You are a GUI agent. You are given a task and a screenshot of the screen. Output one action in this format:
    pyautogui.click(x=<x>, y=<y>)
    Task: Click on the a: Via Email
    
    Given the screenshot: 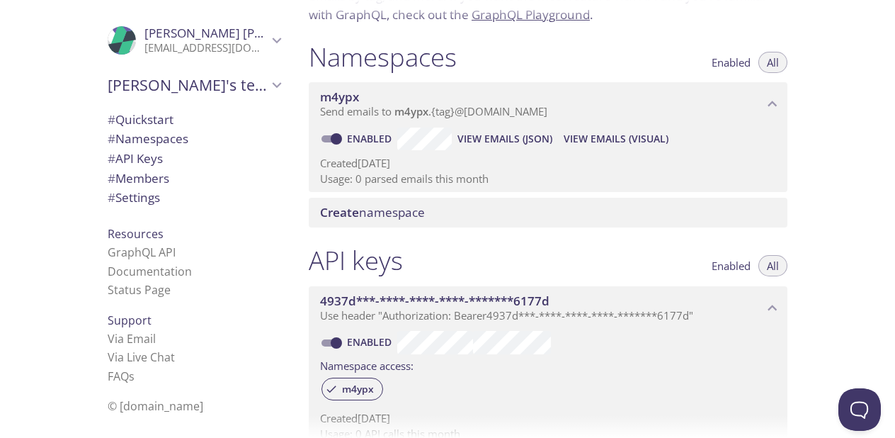 What is the action you would take?
    pyautogui.click(x=132, y=339)
    